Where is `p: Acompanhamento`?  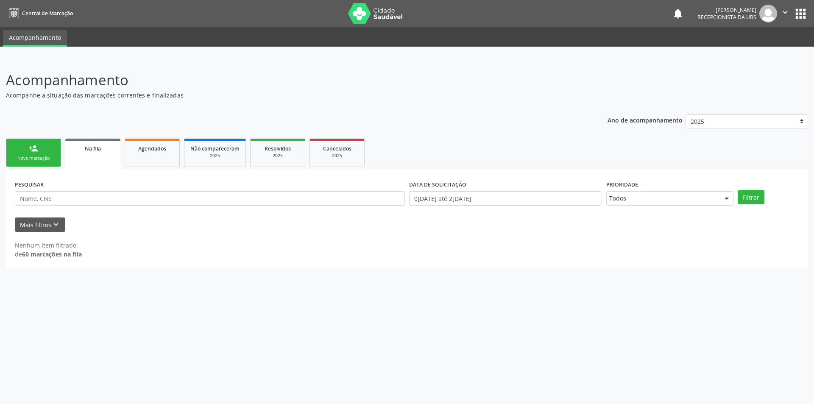
p: Acompanhamento is located at coordinates (286, 80).